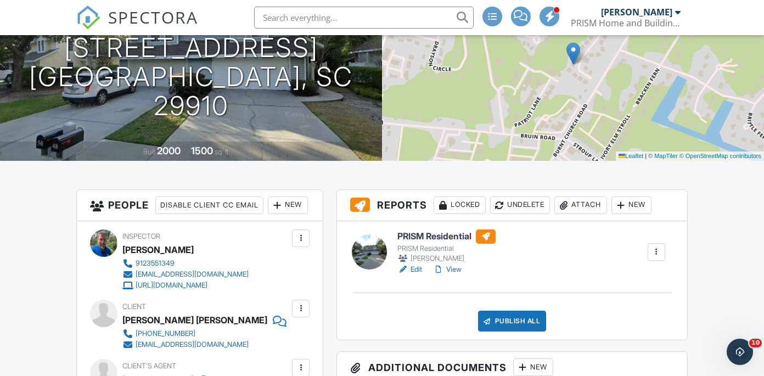 The width and height of the screenshot is (764, 376). I want to click on span: 10, so click(755, 343).